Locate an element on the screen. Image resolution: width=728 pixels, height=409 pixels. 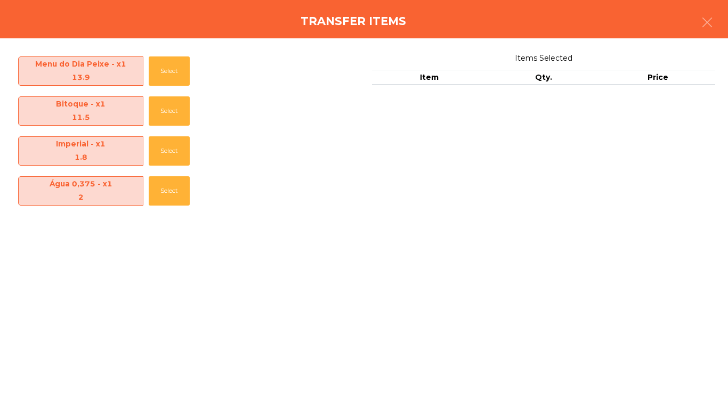
th: Price is located at coordinates (658, 78).